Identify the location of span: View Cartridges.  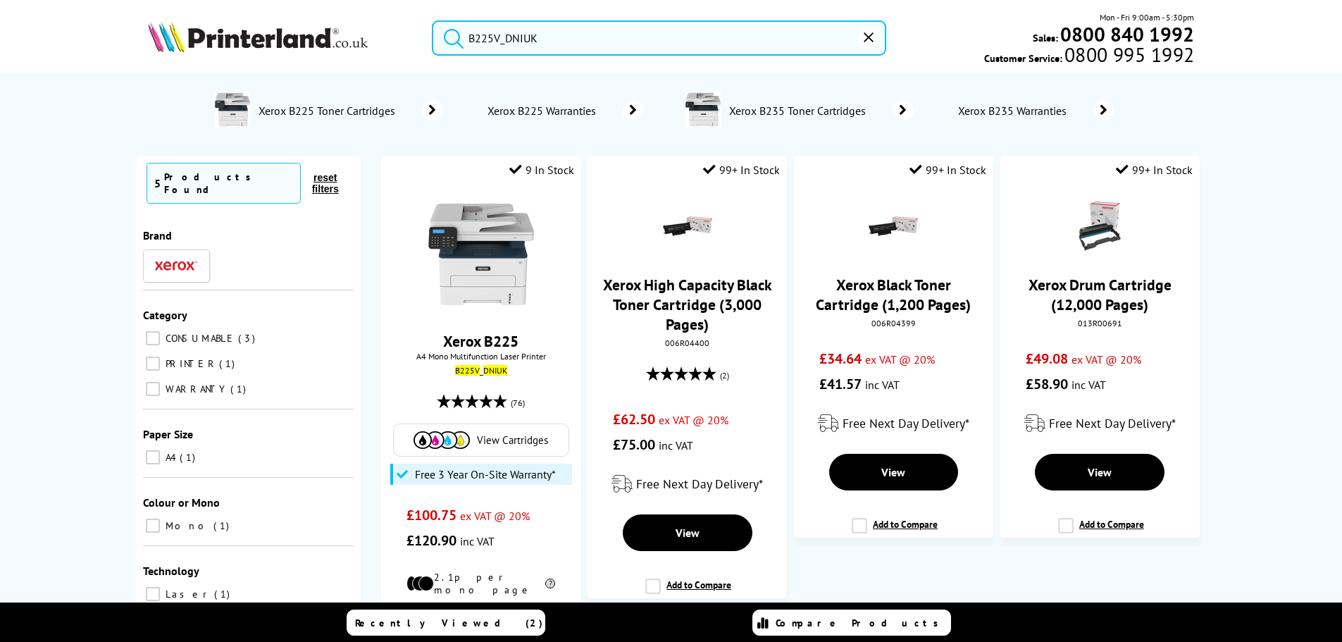
(512, 440).